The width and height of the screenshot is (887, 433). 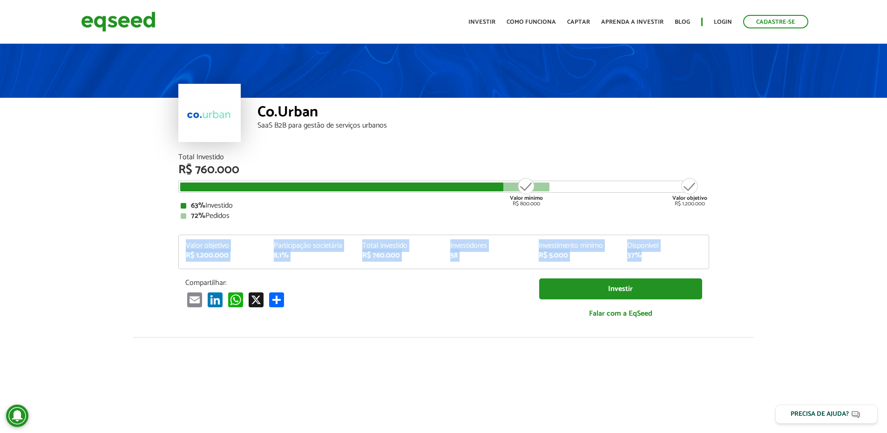 I want to click on a: Email, so click(x=195, y=299).